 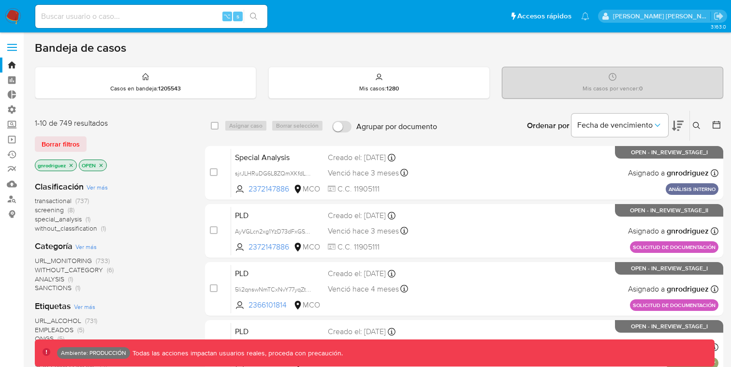 I want to click on a: Salir, so click(x=719, y=16).